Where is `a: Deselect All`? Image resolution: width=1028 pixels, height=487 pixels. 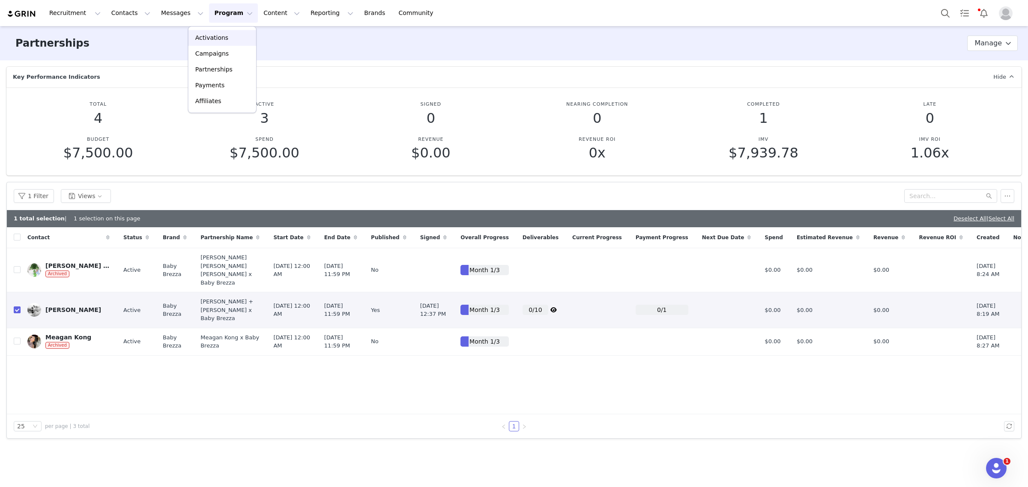
a: Deselect All is located at coordinates (970, 218).